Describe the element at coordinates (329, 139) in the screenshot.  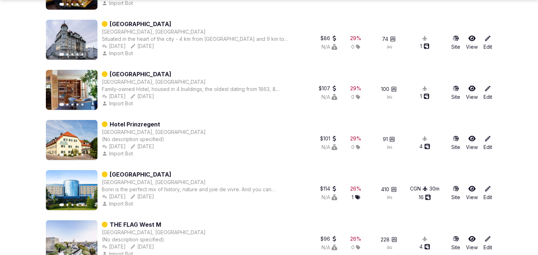
I see `div: $101` at that location.